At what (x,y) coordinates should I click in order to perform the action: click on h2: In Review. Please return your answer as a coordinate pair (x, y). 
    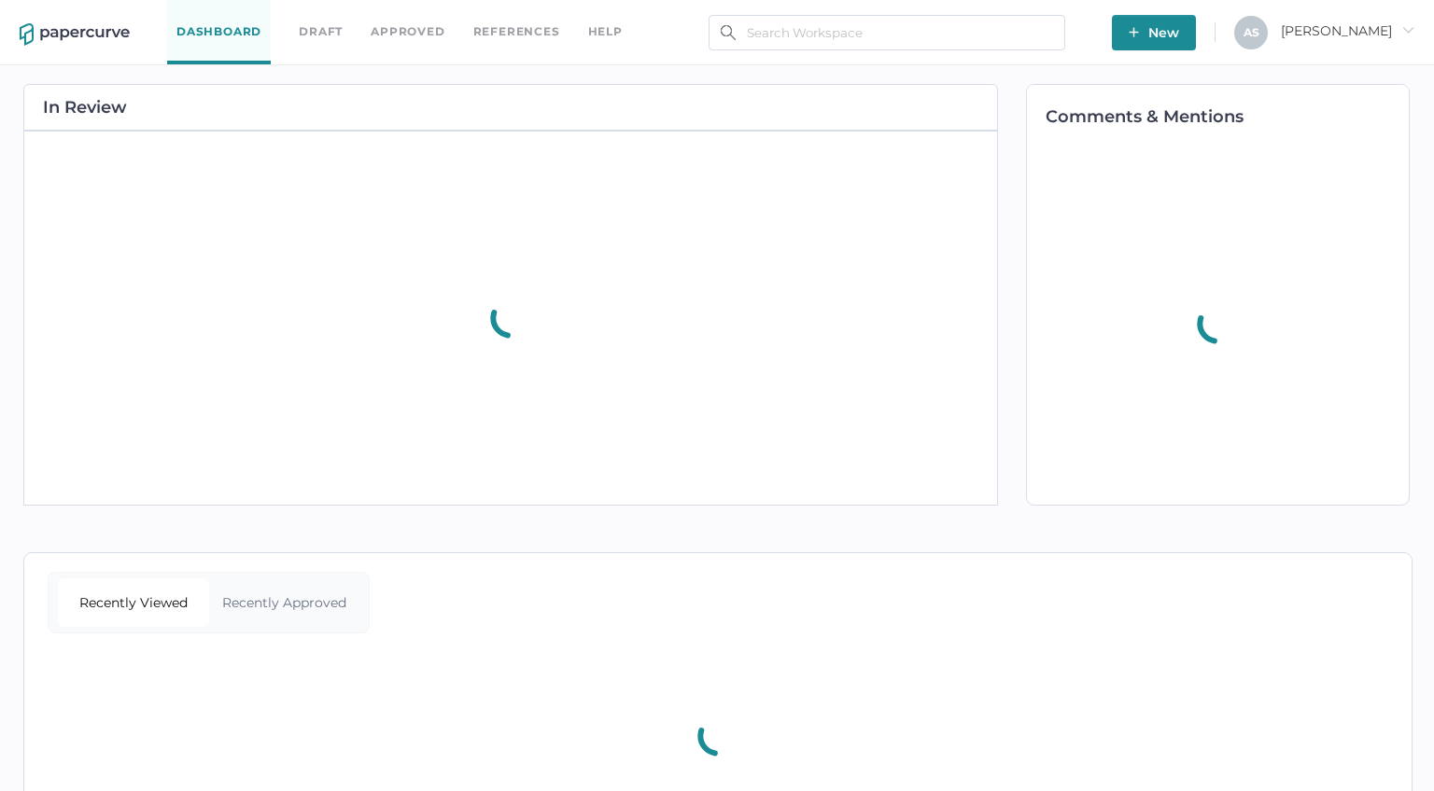
    Looking at the image, I should click on (85, 107).